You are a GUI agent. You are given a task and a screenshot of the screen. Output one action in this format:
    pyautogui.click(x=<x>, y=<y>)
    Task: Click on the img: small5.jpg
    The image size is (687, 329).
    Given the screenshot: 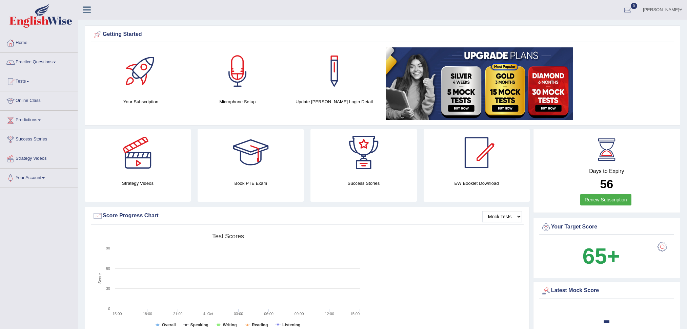 What is the action you would take?
    pyautogui.click(x=479, y=84)
    